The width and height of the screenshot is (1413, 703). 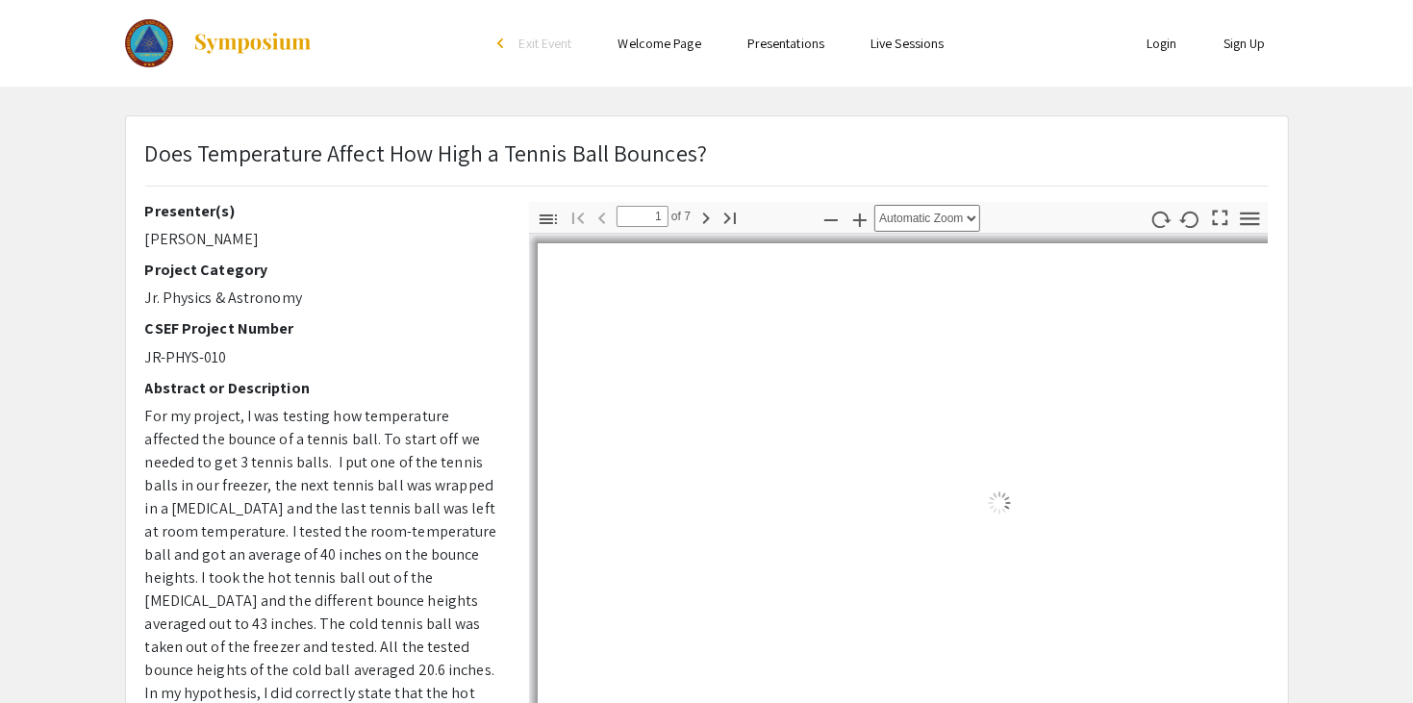 I want to click on h2: Presenter(s), so click(x=322, y=211).